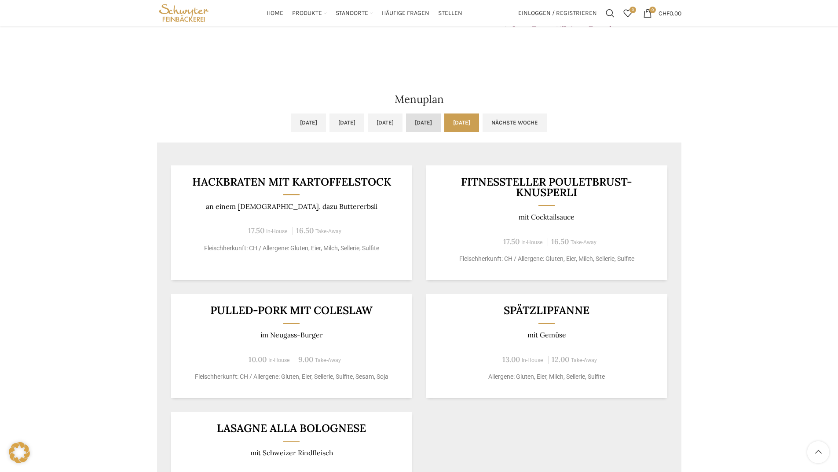 The height and width of the screenshot is (472, 838). What do you see at coordinates (628, 13) in the screenshot?
I see `div: Meine Wunschliste` at bounding box center [628, 13].